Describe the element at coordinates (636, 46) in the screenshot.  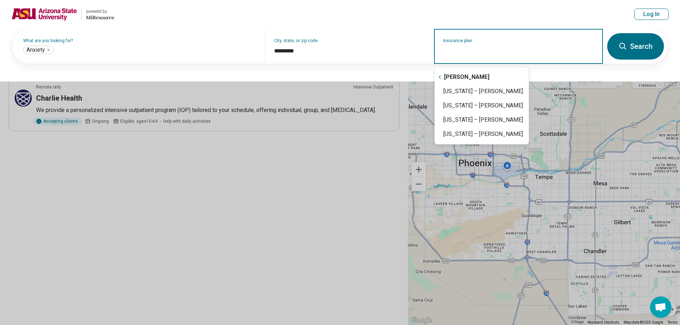
I see `button: Search` at that location.